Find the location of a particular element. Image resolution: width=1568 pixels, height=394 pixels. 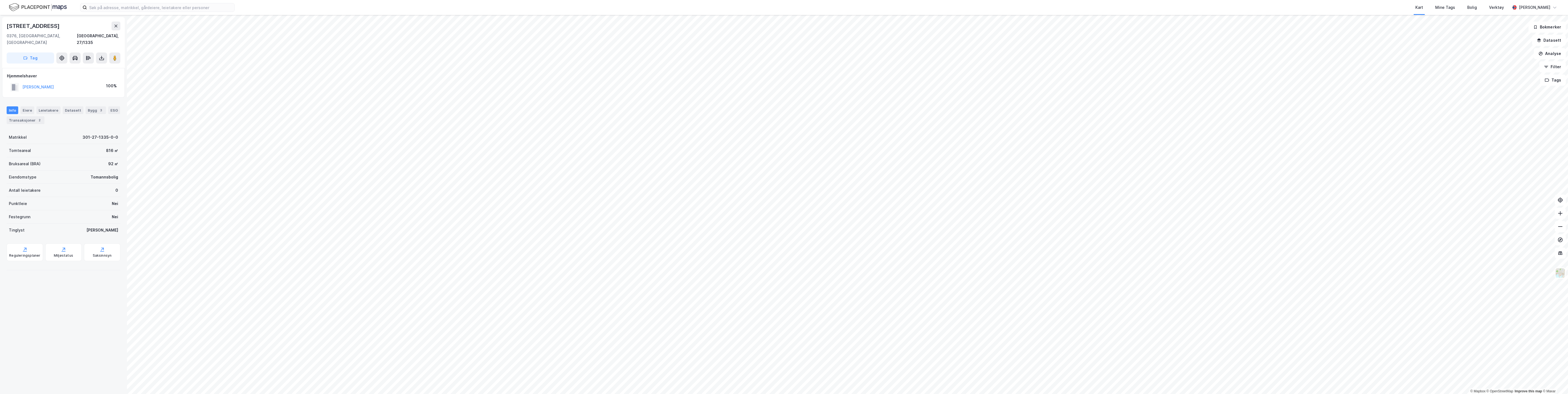

div: 3 is located at coordinates (101, 110).